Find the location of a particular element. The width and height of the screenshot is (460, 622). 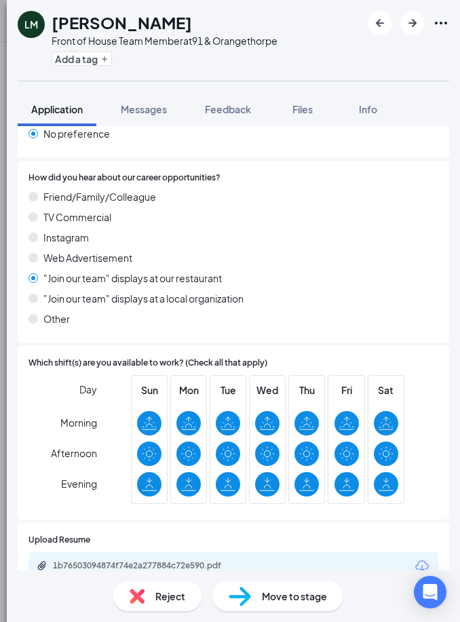

div: Open Intercom Messenger is located at coordinates (430, 592).